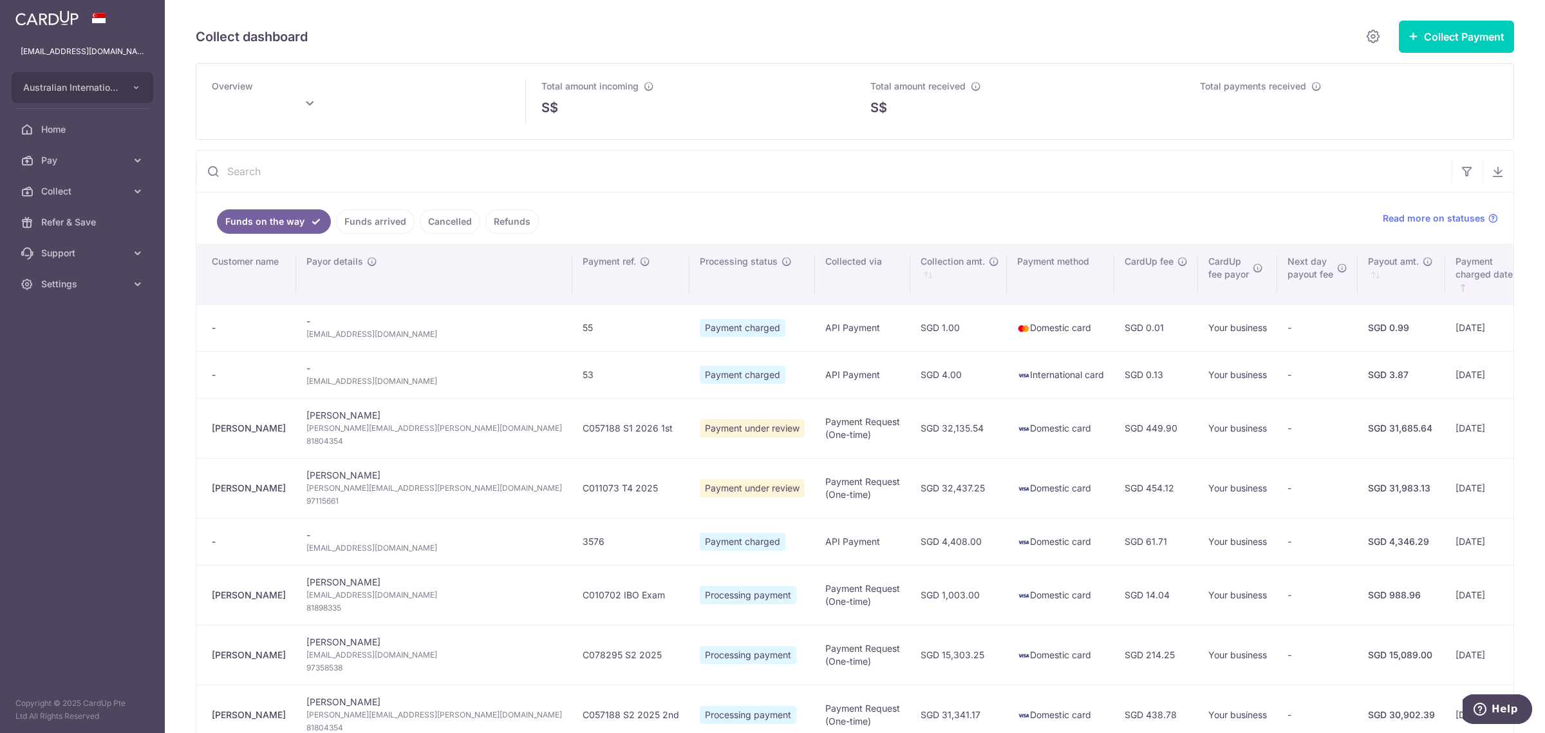 Image resolution: width=1545 pixels, height=733 pixels. I want to click on span: Help, so click(42, 15).